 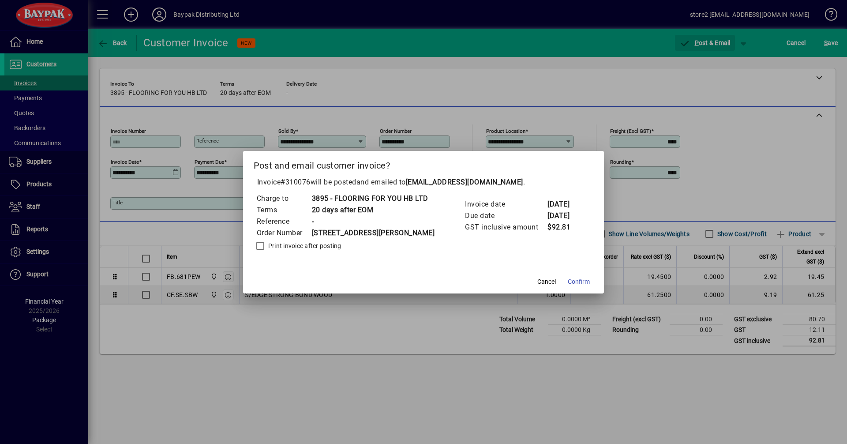 I want to click on p: Invoice will be posted ., so click(x=423, y=182).